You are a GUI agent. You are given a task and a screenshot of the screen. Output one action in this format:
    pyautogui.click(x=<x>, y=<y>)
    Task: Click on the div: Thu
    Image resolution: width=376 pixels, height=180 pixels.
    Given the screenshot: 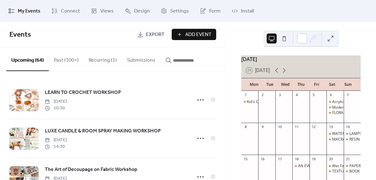 What is the action you would take?
    pyautogui.click(x=301, y=85)
    